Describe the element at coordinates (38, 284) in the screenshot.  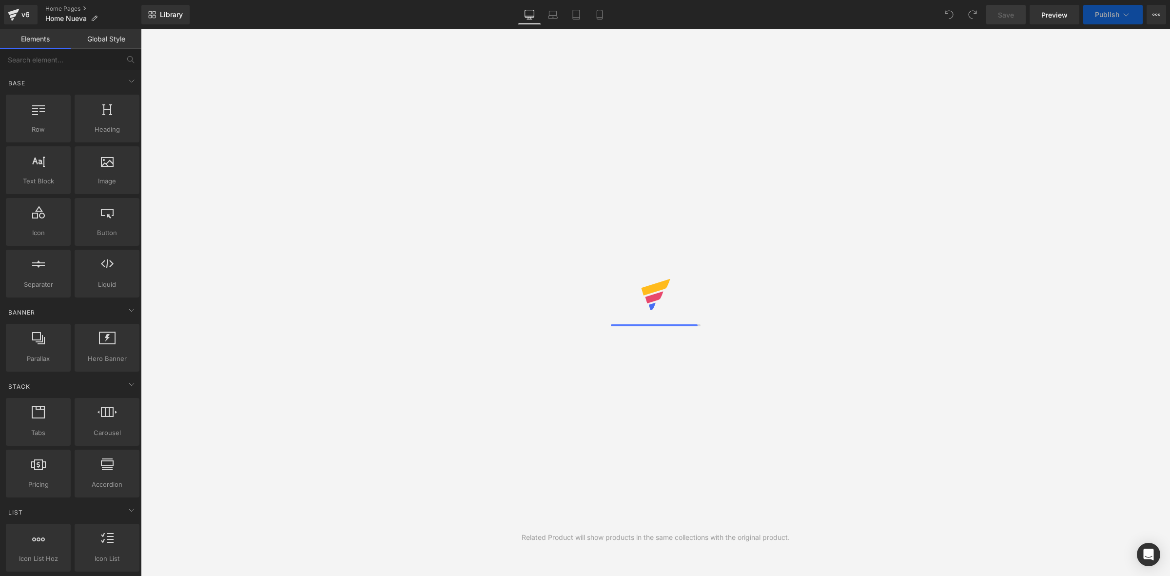
I see `span: Separator` at that location.